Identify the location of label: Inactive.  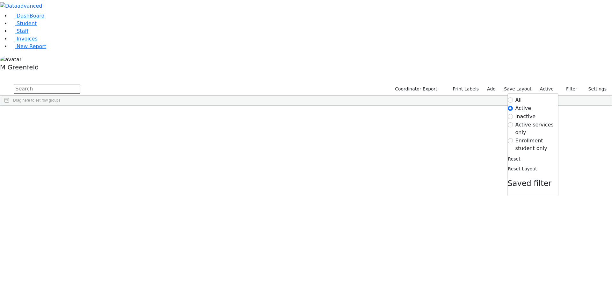
(526, 117).